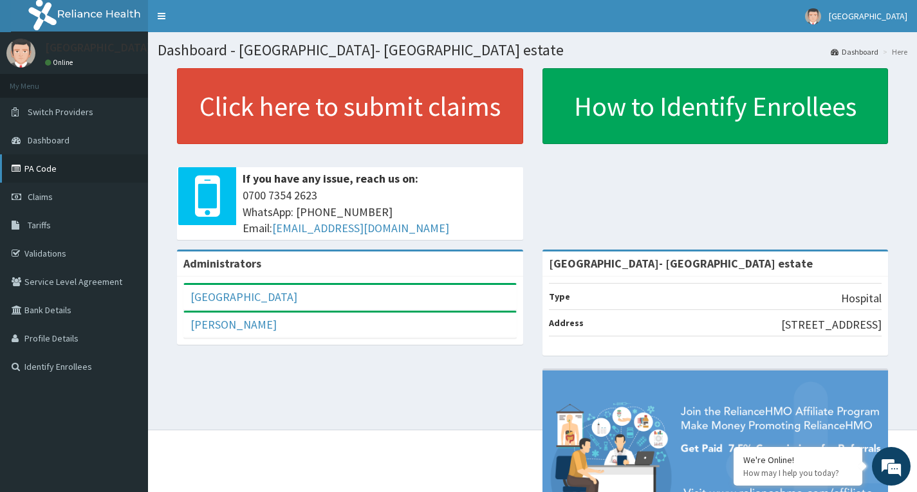 Image resolution: width=917 pixels, height=492 pixels. I want to click on a: Click here to submit claims, so click(350, 106).